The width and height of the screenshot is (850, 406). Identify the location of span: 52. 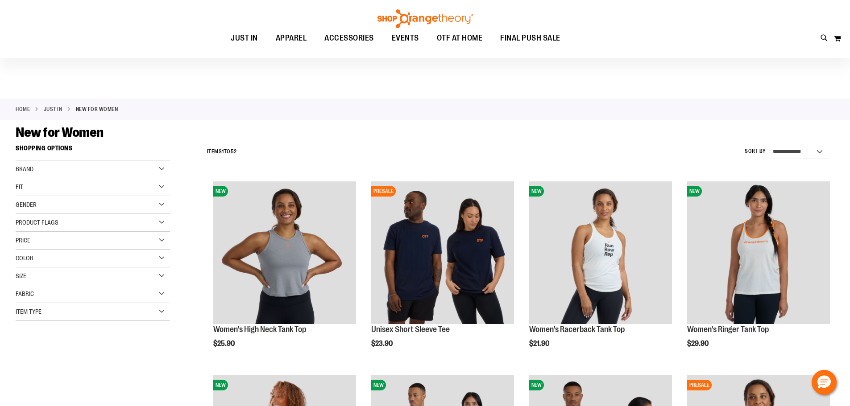
(234, 152).